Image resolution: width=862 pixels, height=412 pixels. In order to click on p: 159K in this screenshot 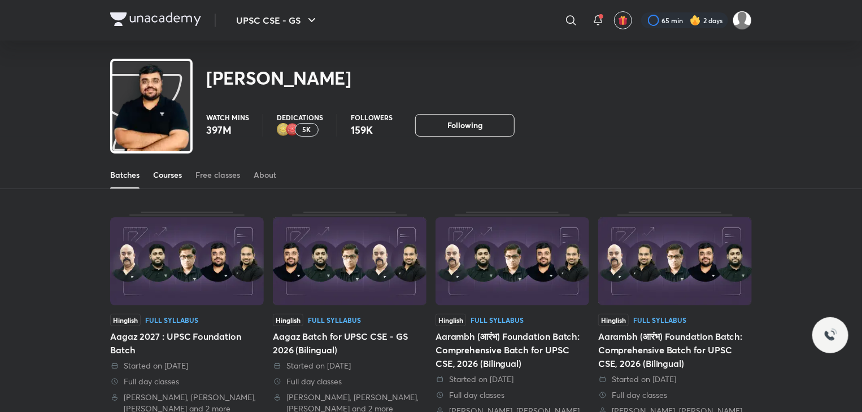, I will do `click(372, 130)`.